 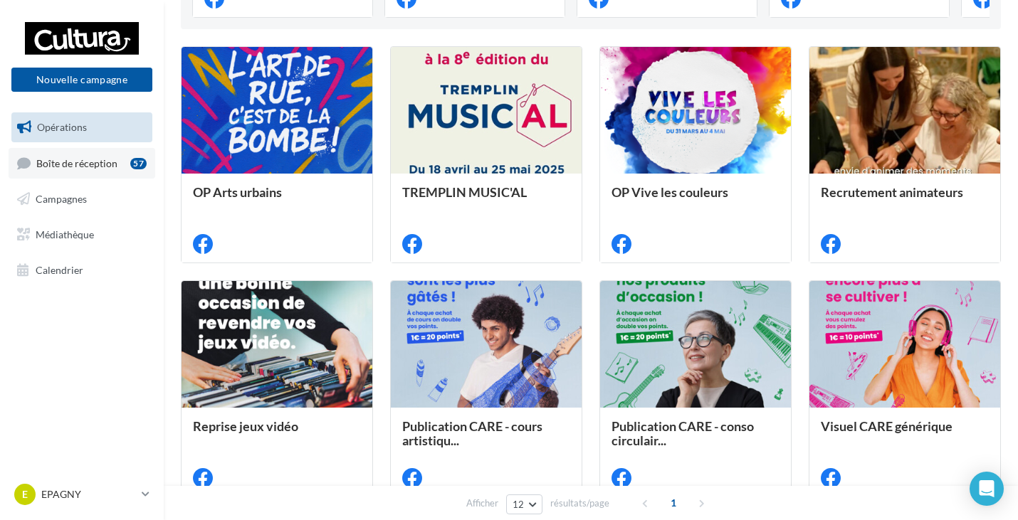 What do you see at coordinates (524, 505) in the screenshot?
I see `button: 12` at bounding box center [524, 505].